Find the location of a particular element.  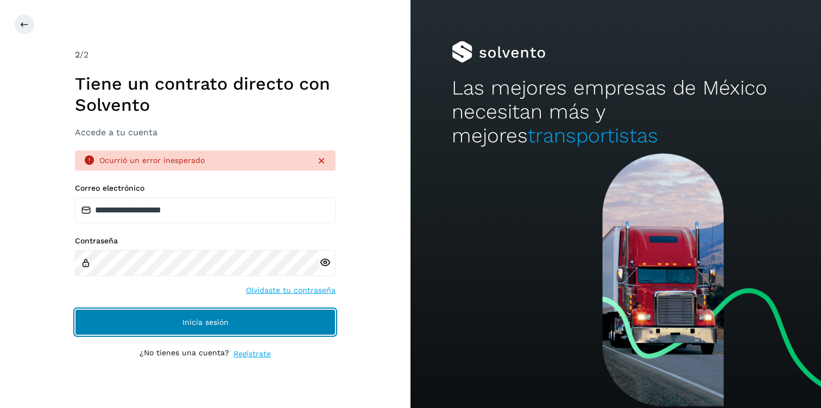

div: Ocurrió un error inesperado is located at coordinates (203, 160).